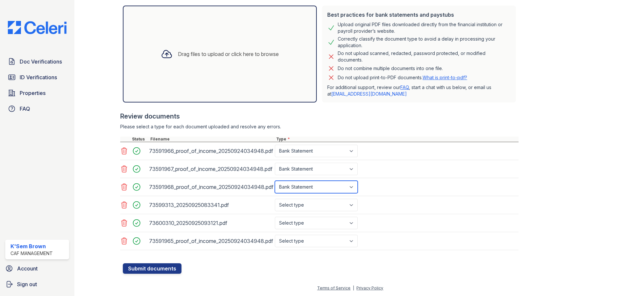 The width and height of the screenshot is (626, 296). What do you see at coordinates (37, 28) in the screenshot?
I see `img: CE_Logo_Blue-a8612792a0a2168367f1c8372b55b34899dd931a85d93a1a3d3e32e68fde9ad4.png` at bounding box center [37, 28].